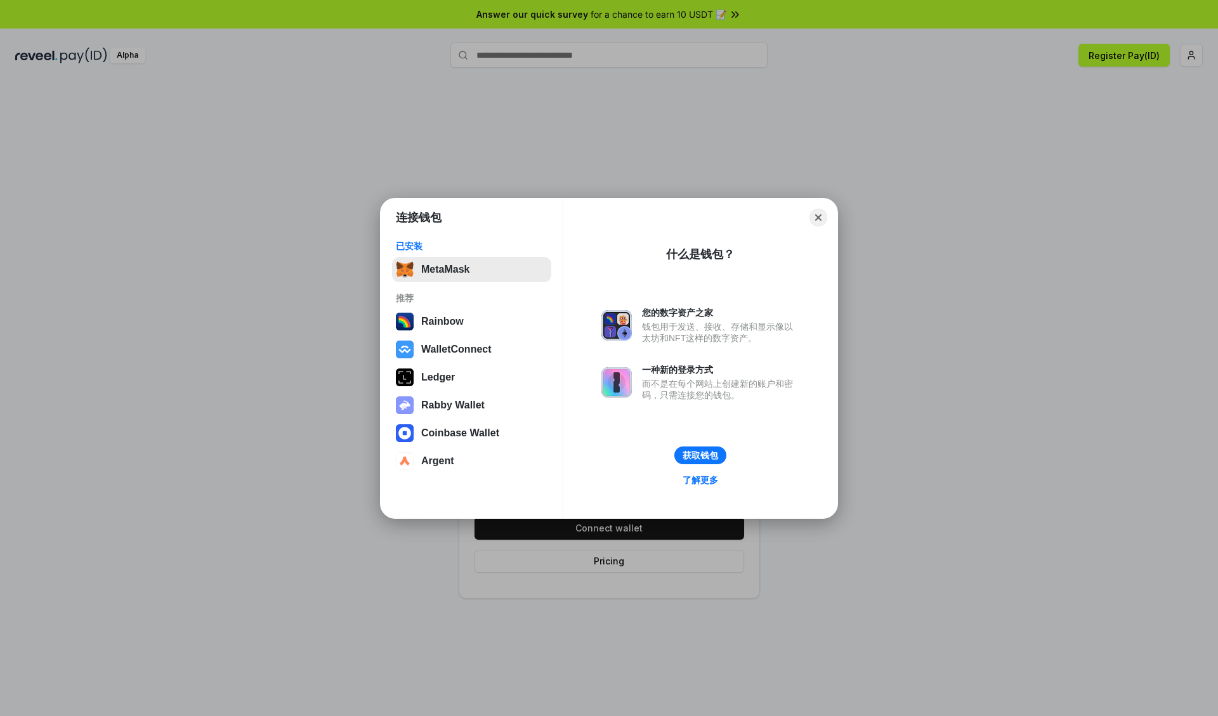 Image resolution: width=1218 pixels, height=716 pixels. Describe the element at coordinates (819, 218) in the screenshot. I see `button: Close` at that location.